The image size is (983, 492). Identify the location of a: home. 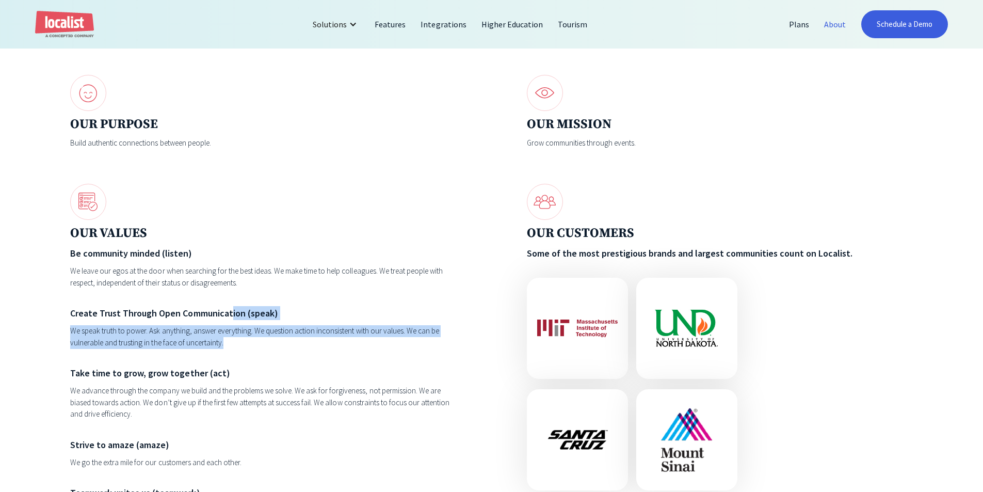
(65, 24).